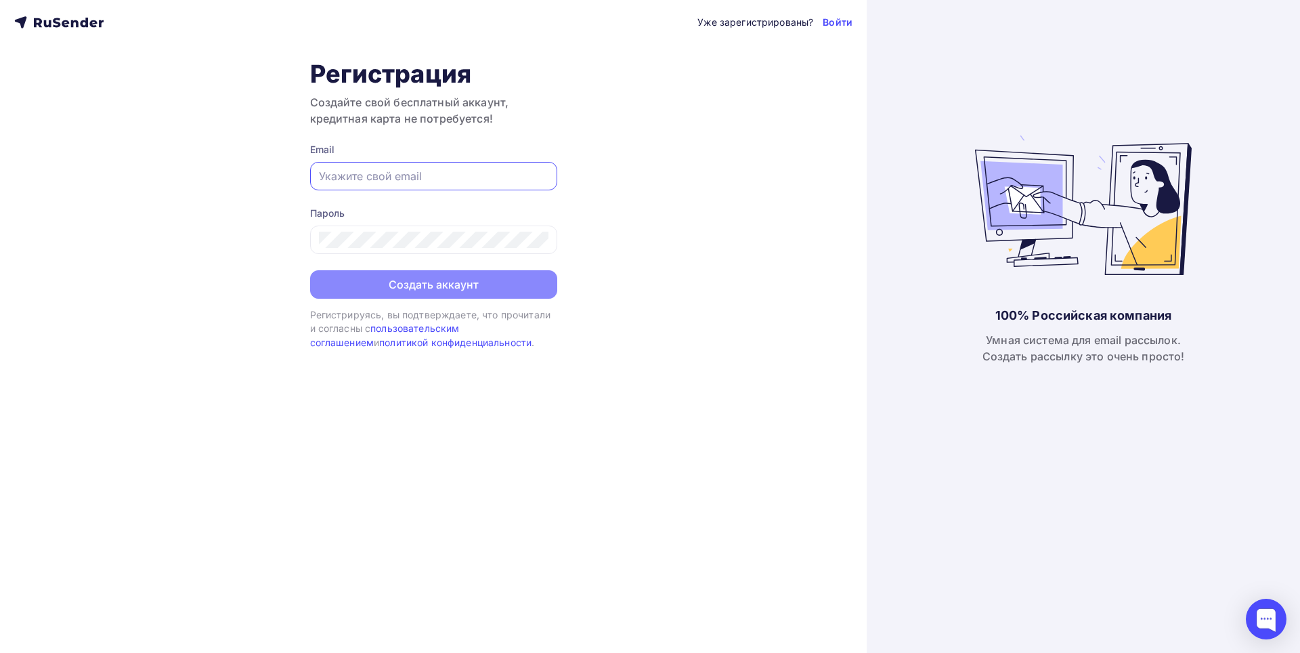 The image size is (1300, 653). What do you see at coordinates (433, 110) in the screenshot?
I see `h3: Создайте свой бесплатный аккаунт, кредитная карта не потребуется!` at bounding box center [433, 110].